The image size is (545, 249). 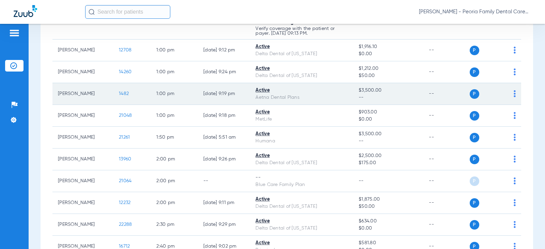 What do you see at coordinates (301, 97) in the screenshot?
I see `div: Aetna Dental Plans` at bounding box center [301, 97].